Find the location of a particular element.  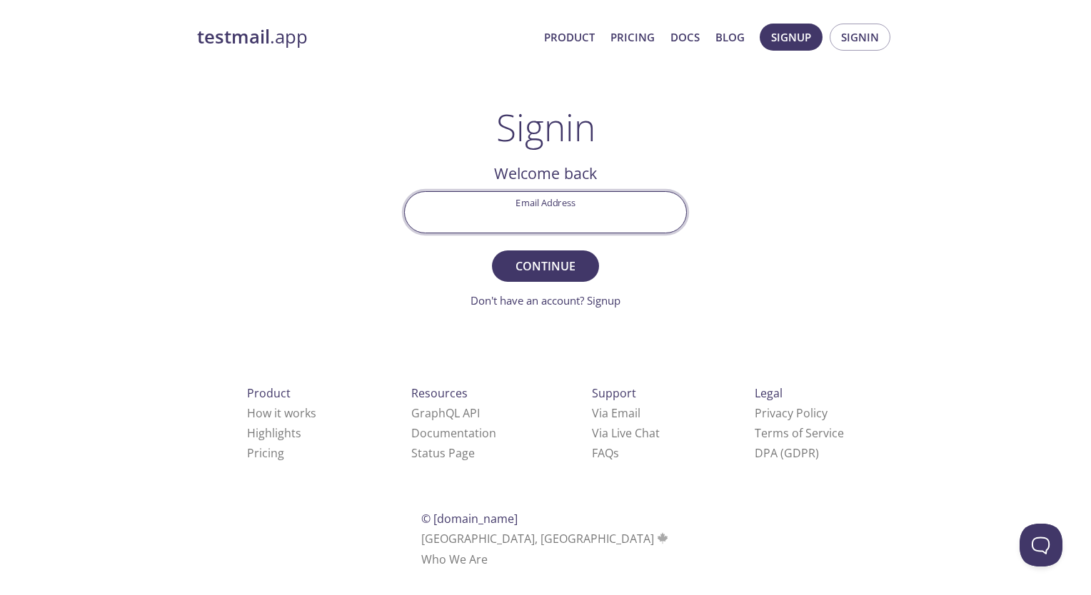

button: Signin is located at coordinates (859, 37).